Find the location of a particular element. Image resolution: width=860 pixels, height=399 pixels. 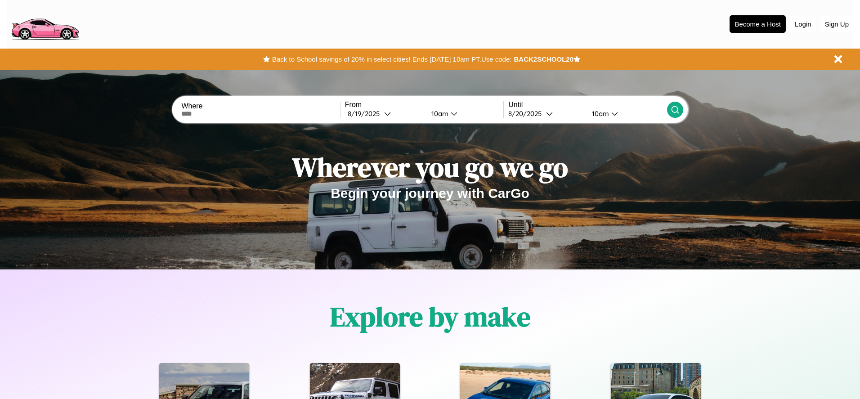

h1: Explore by make is located at coordinates (430, 317).